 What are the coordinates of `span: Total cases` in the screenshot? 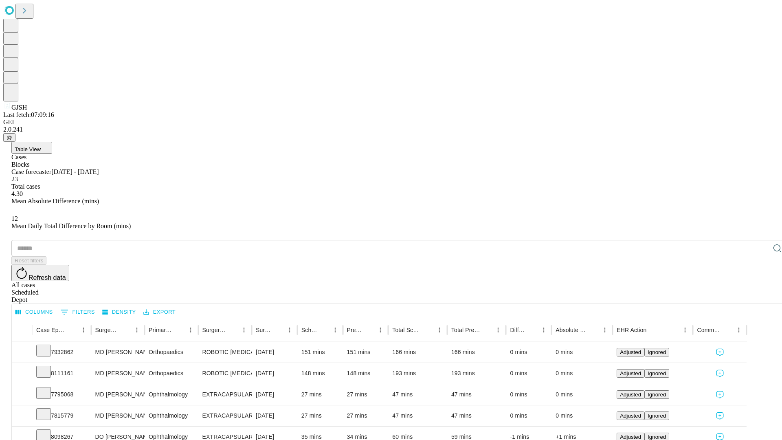 It's located at (26, 186).